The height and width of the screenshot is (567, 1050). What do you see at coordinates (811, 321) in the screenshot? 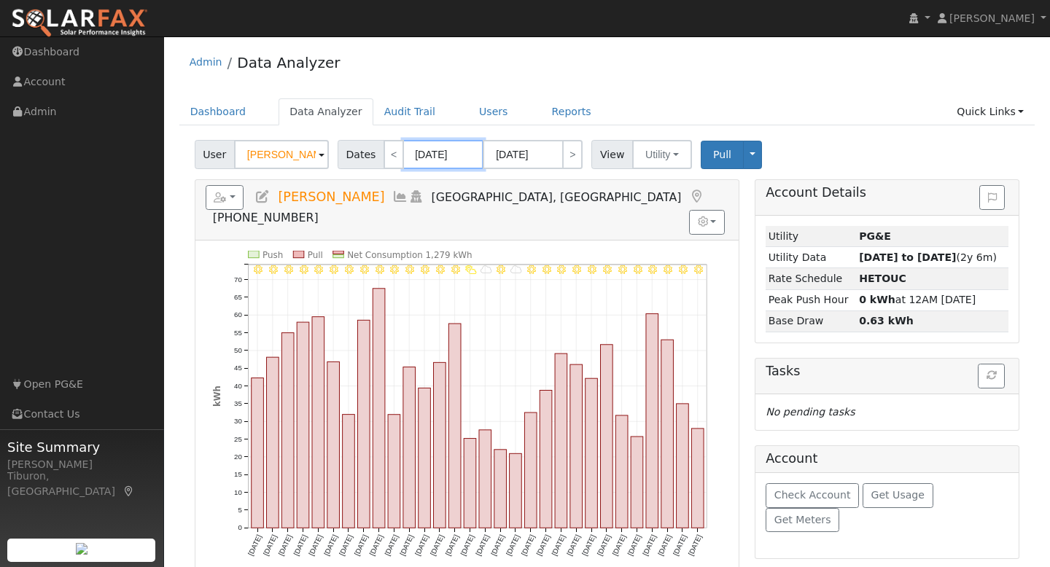
I see `td: Base Draw` at bounding box center [811, 321].